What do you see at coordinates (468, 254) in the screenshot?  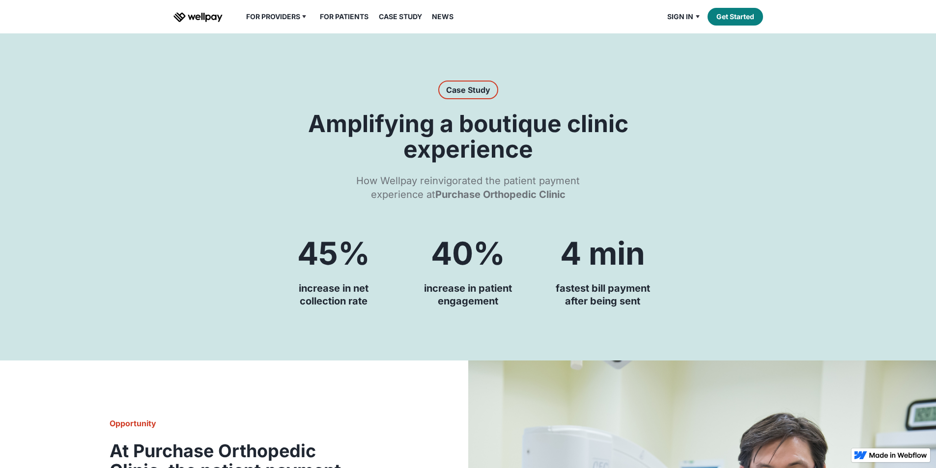 I see `h4: 40%` at bounding box center [468, 254].